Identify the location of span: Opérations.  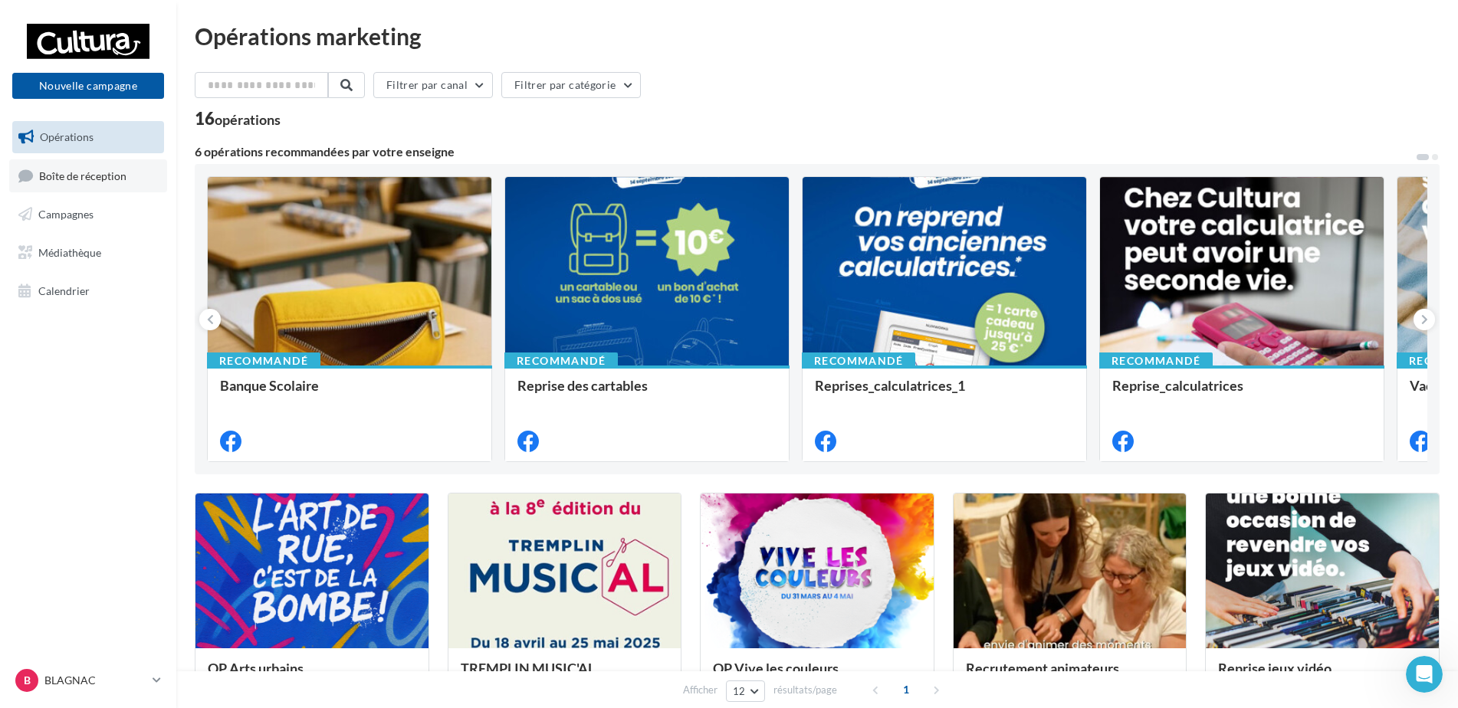
(67, 136).